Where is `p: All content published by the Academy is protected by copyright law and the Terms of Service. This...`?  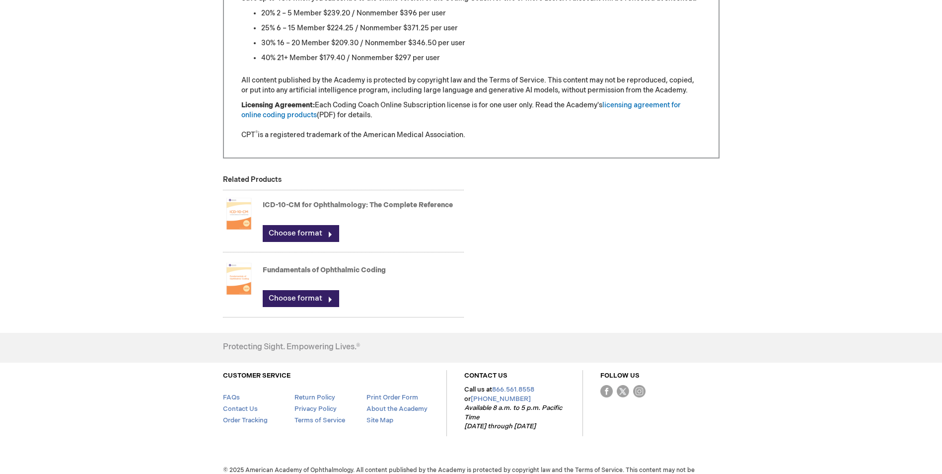
p: All content published by the Academy is protected by copyright law and the Terms of Service. This... is located at coordinates (471, 85).